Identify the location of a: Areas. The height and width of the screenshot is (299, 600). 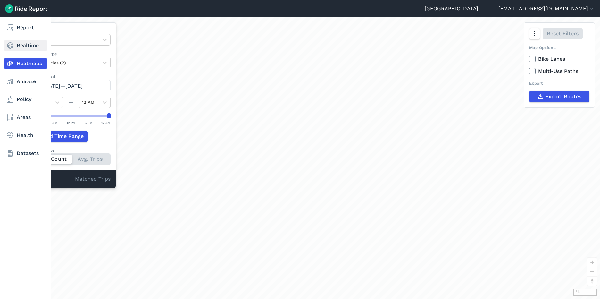
(26, 117).